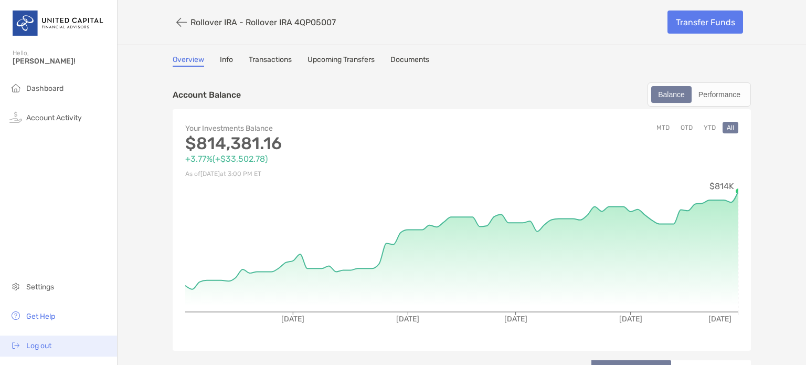 The image size is (806, 365). Describe the element at coordinates (323, 159) in the screenshot. I see `p: +3.77% ( +$33,502.78 )` at that location.